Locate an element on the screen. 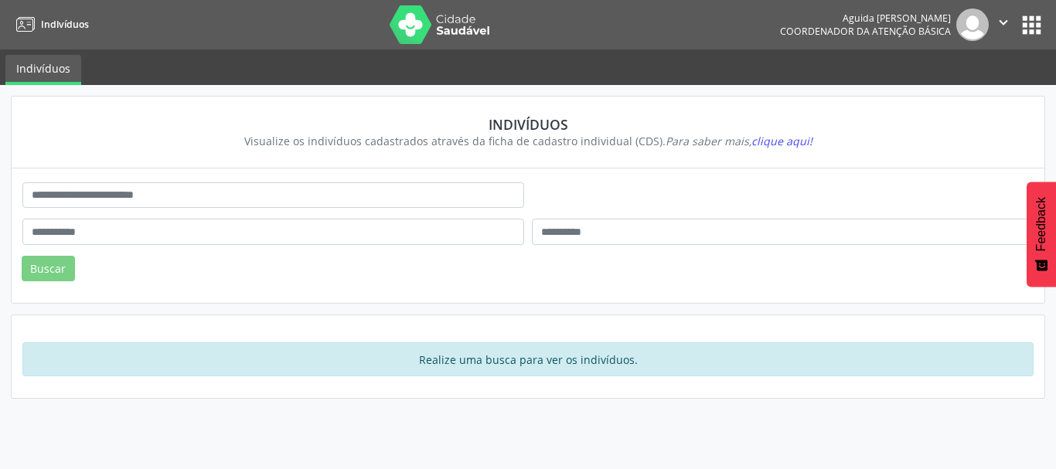 The image size is (1056, 469). div: Visualize os indivíduos cadastrados através da ficha de cadastro individual (CDS). is located at coordinates (528, 141).